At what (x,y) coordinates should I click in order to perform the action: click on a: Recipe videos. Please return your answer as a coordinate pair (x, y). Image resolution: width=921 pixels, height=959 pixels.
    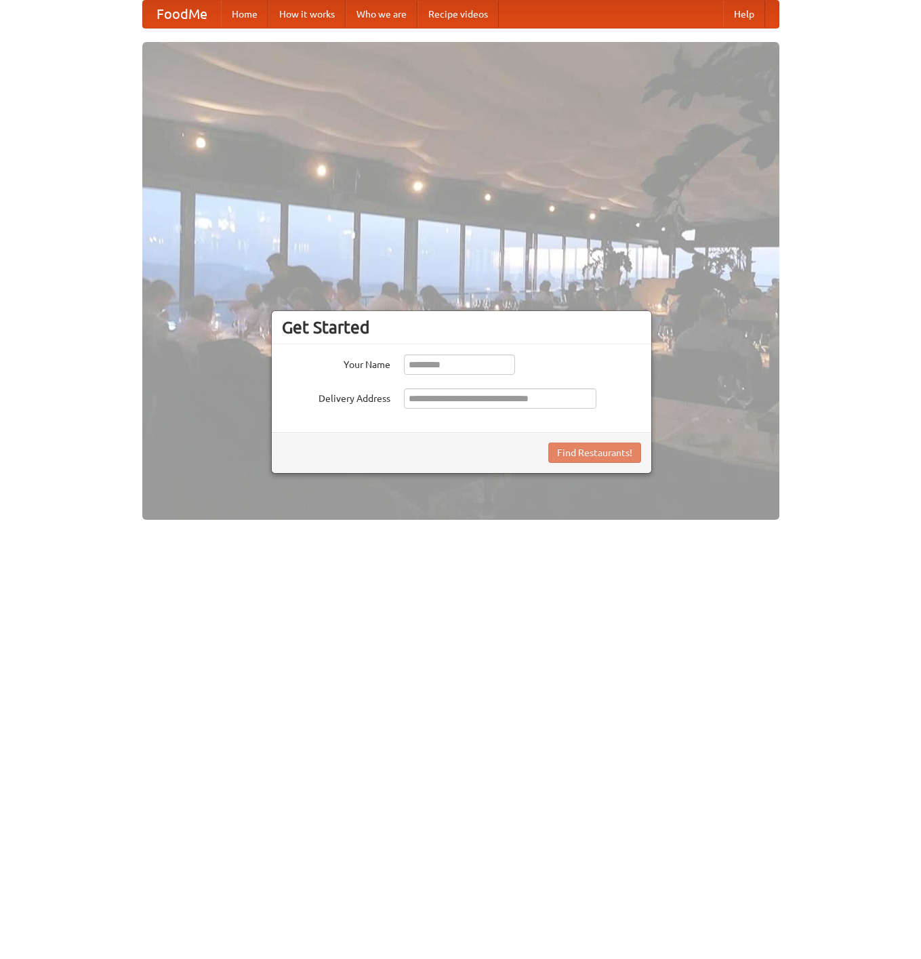
    Looking at the image, I should click on (458, 14).